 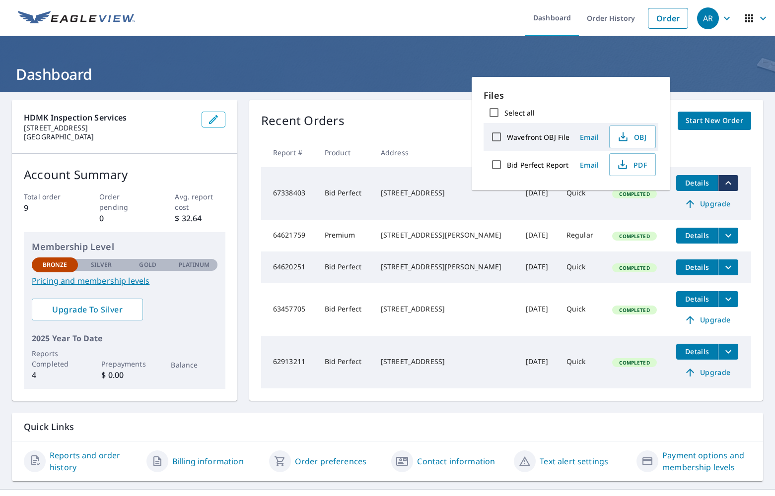 What do you see at coordinates (632, 137) in the screenshot?
I see `button: OBJ` at bounding box center [632, 137].